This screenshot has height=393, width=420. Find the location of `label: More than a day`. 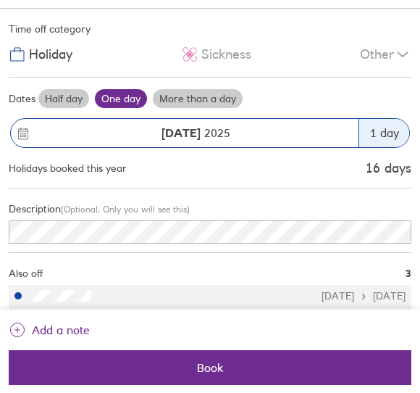

label: More than a day is located at coordinates (198, 98).